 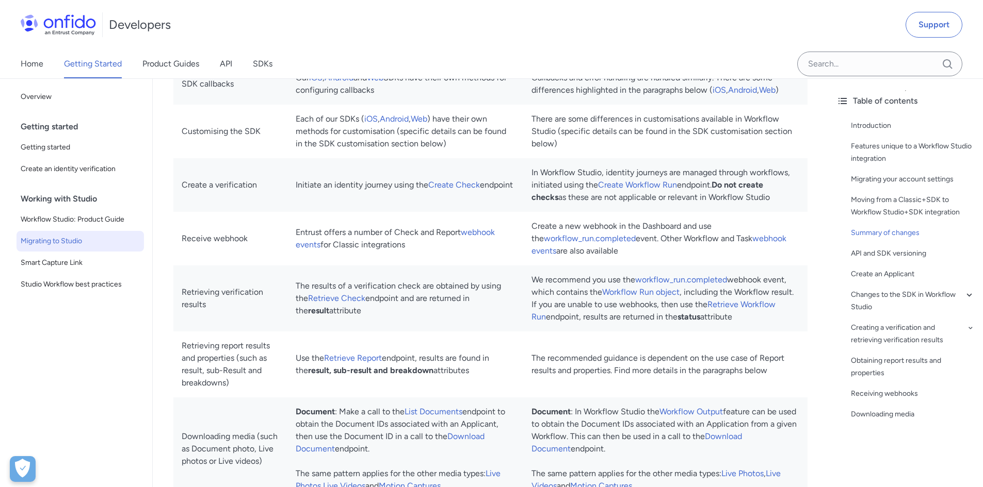 What do you see at coordinates (80, 220) in the screenshot?
I see `a: Workflow Studio: Product Guide` at bounding box center [80, 220].